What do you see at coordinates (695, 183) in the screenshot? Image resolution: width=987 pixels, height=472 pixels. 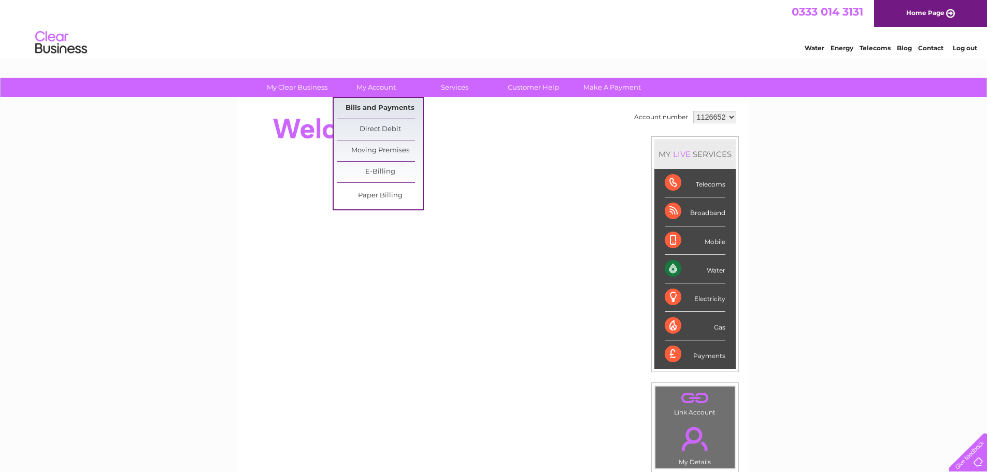 I see `div: Telecoms` at bounding box center [695, 183].